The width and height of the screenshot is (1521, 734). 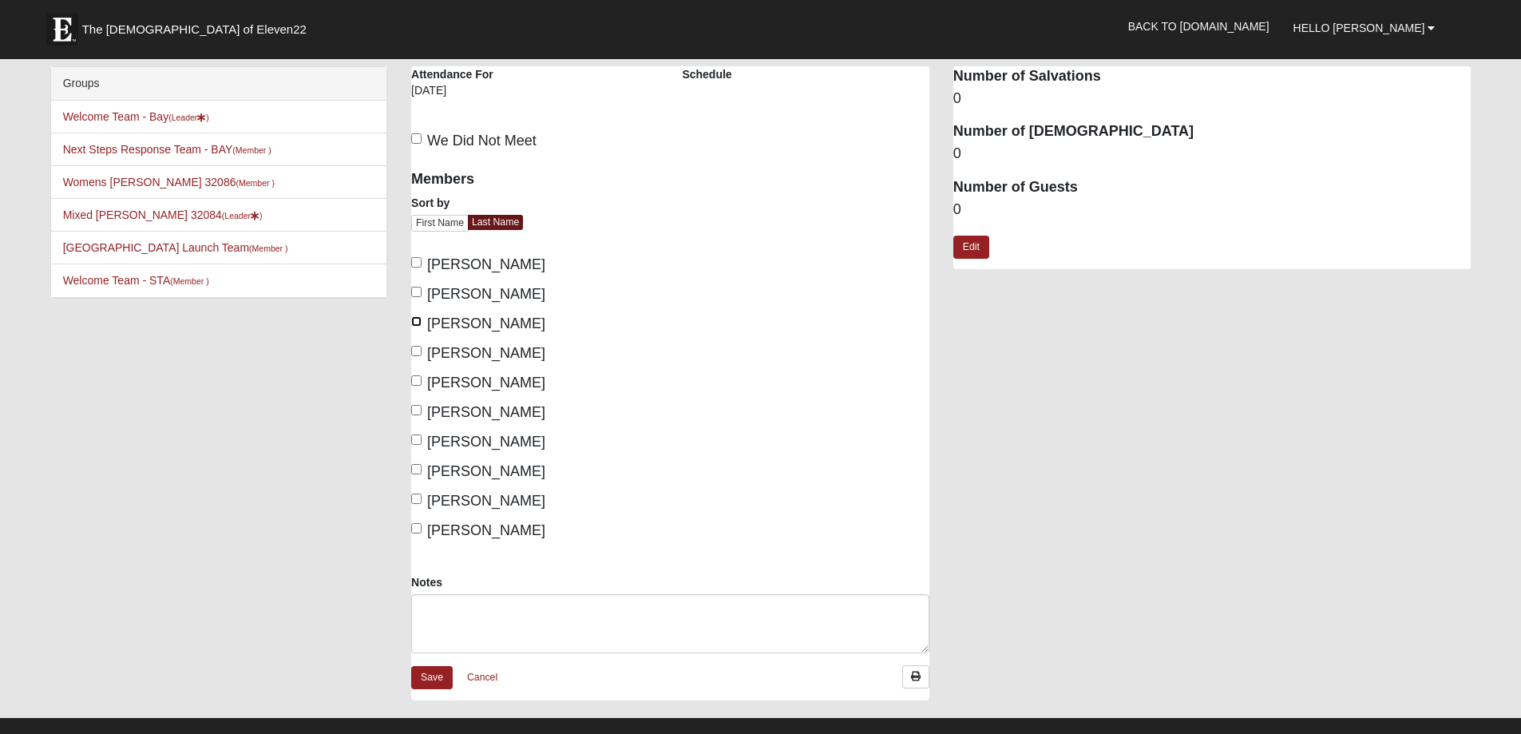 What do you see at coordinates (707, 74) in the screenshot?
I see `label: Schedule` at bounding box center [707, 74].